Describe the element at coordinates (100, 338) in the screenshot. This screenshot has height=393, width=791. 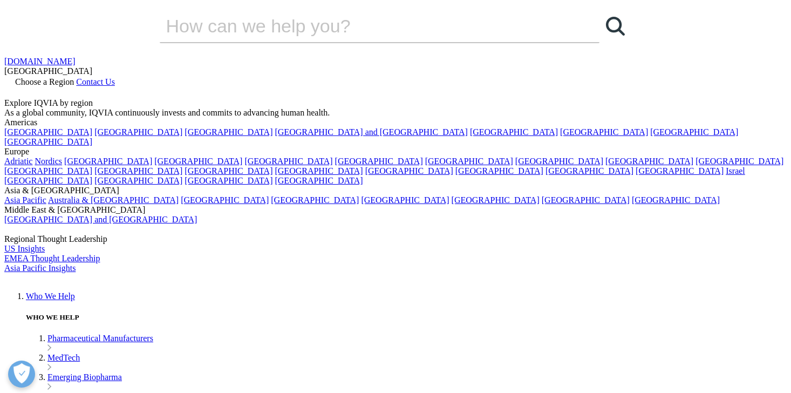
I see `a: Pharmaceutical Manufacturers` at that location.